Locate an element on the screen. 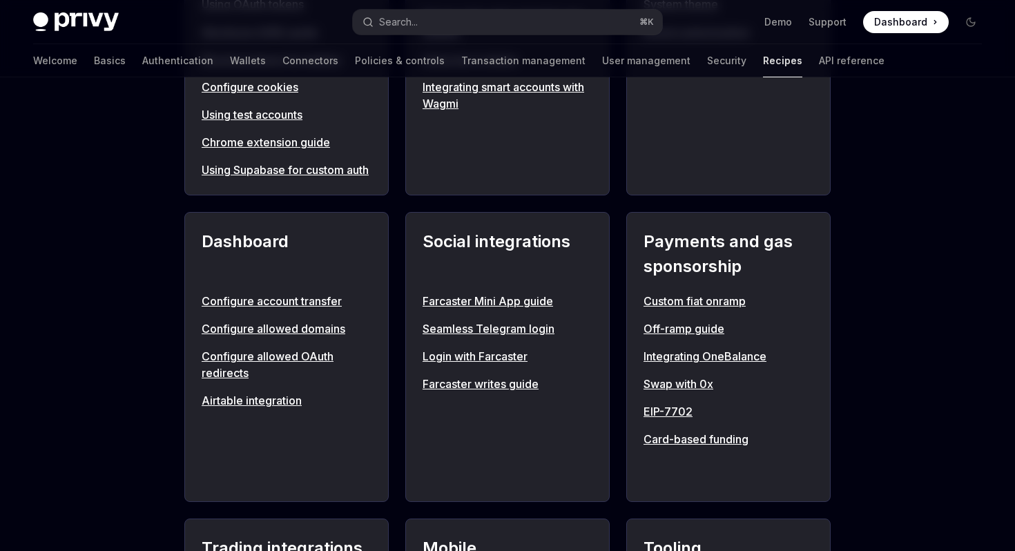 This screenshot has width=1015, height=551. h2: Payments and gas sponsorship is located at coordinates (728, 254).